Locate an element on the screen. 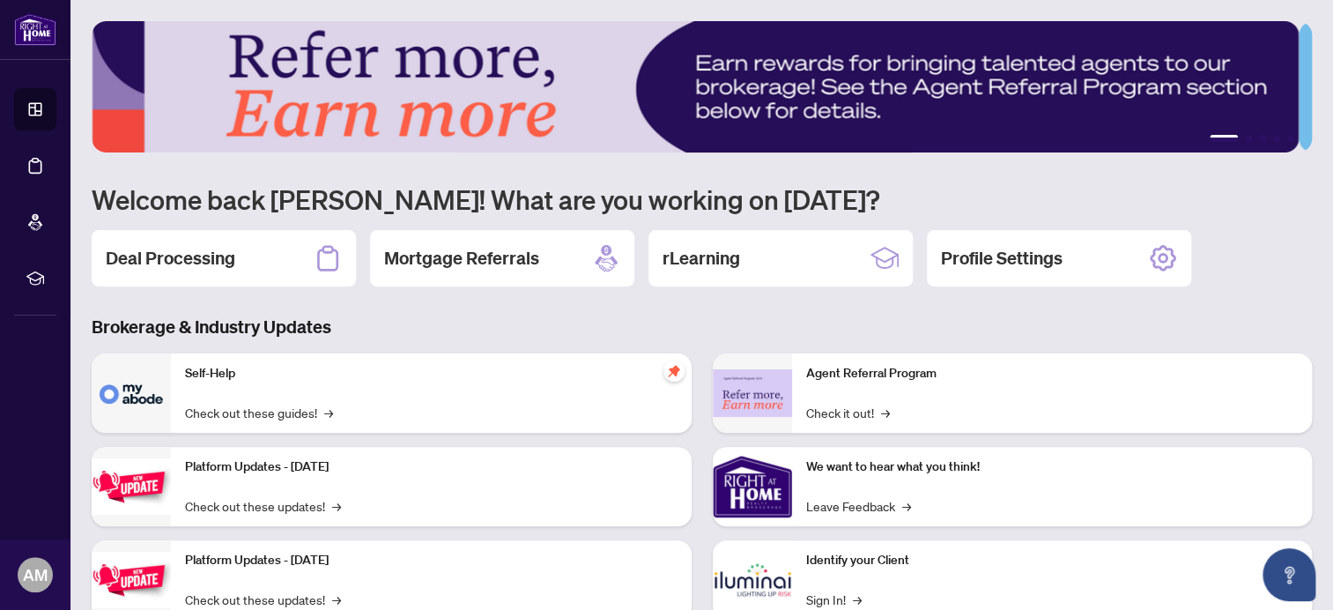  button: 3 is located at coordinates (1263, 138).